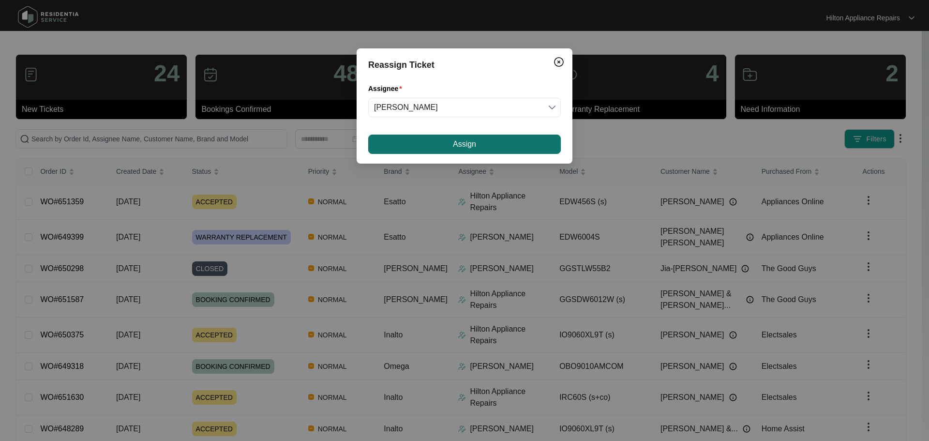 This screenshot has height=441, width=929. Describe the element at coordinates (465, 144) in the screenshot. I see `button: Assign` at that location.